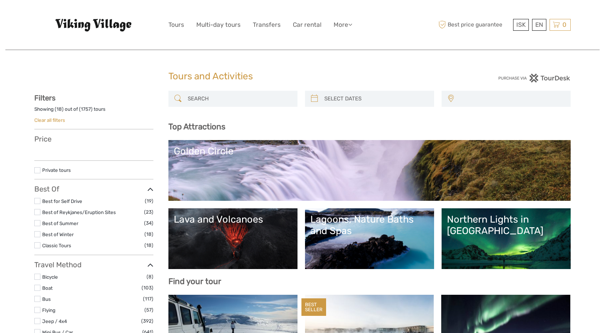  I want to click on b: Find your tour, so click(195, 281).